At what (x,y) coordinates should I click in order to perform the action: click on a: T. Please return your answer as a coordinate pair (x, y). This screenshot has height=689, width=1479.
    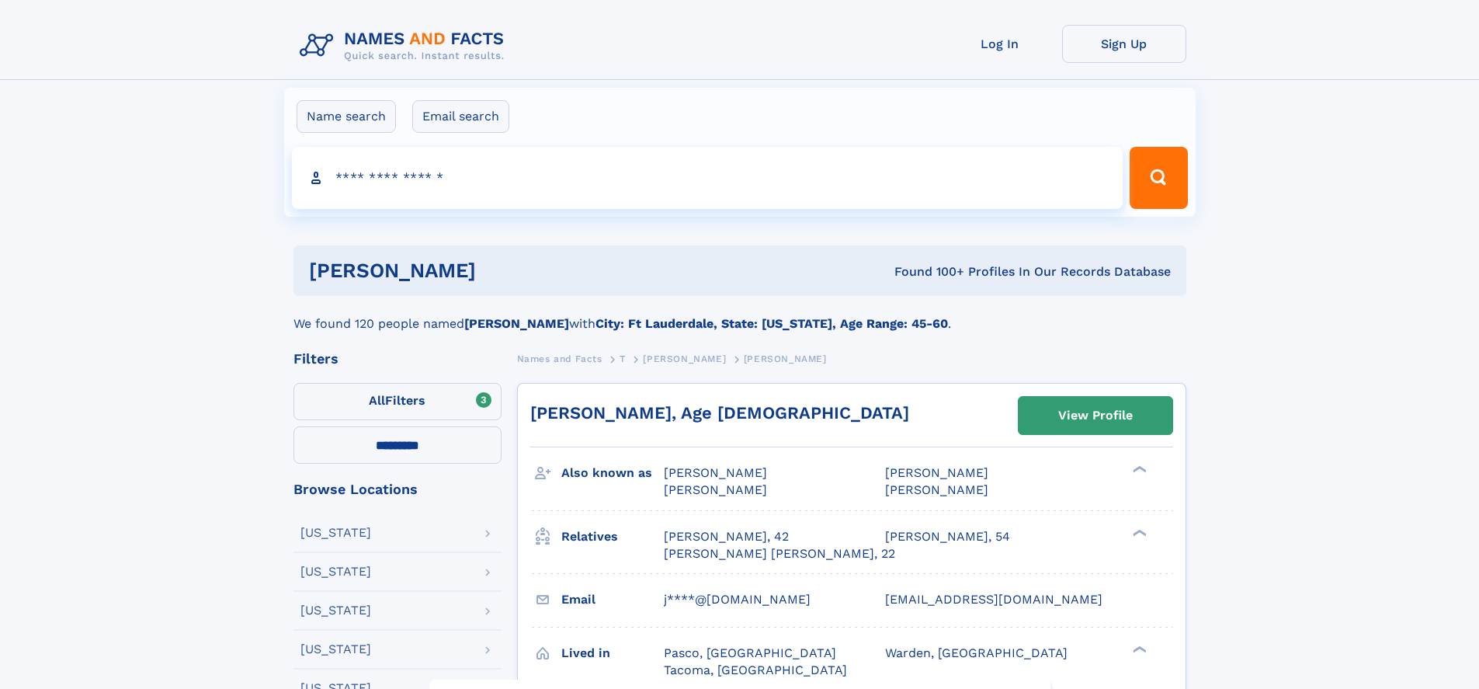
    Looking at the image, I should click on (623, 358).